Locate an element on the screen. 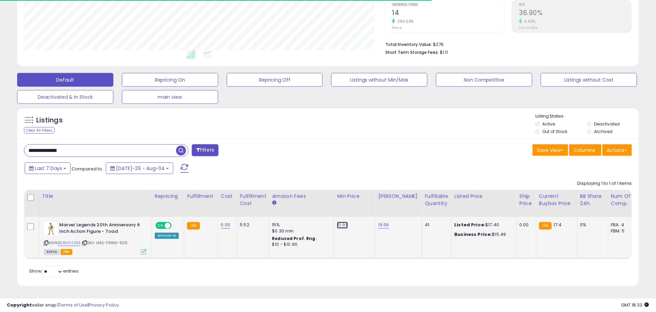 The width and height of the screenshot is (656, 312). div: Num of Comp. is located at coordinates (624, 200).